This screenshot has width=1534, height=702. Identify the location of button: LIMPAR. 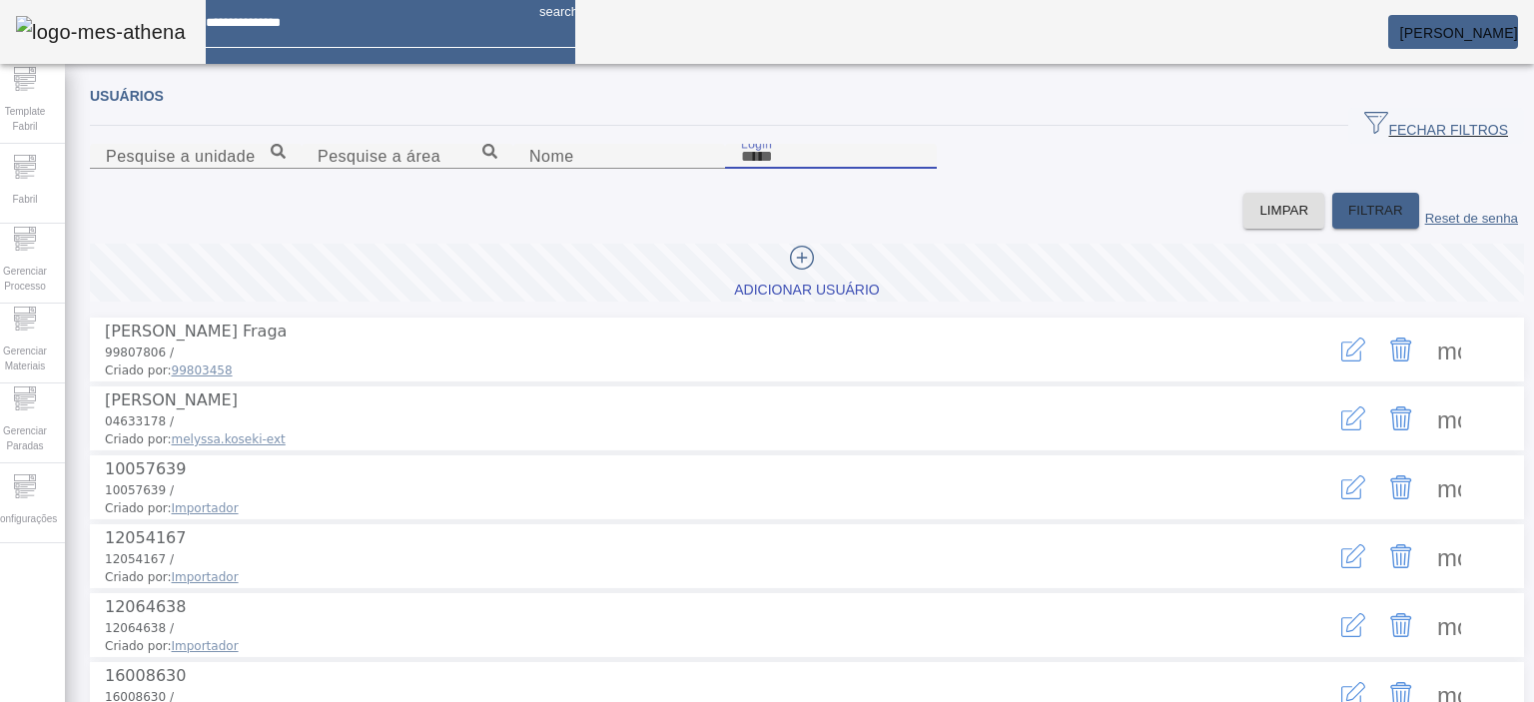
(1283, 211).